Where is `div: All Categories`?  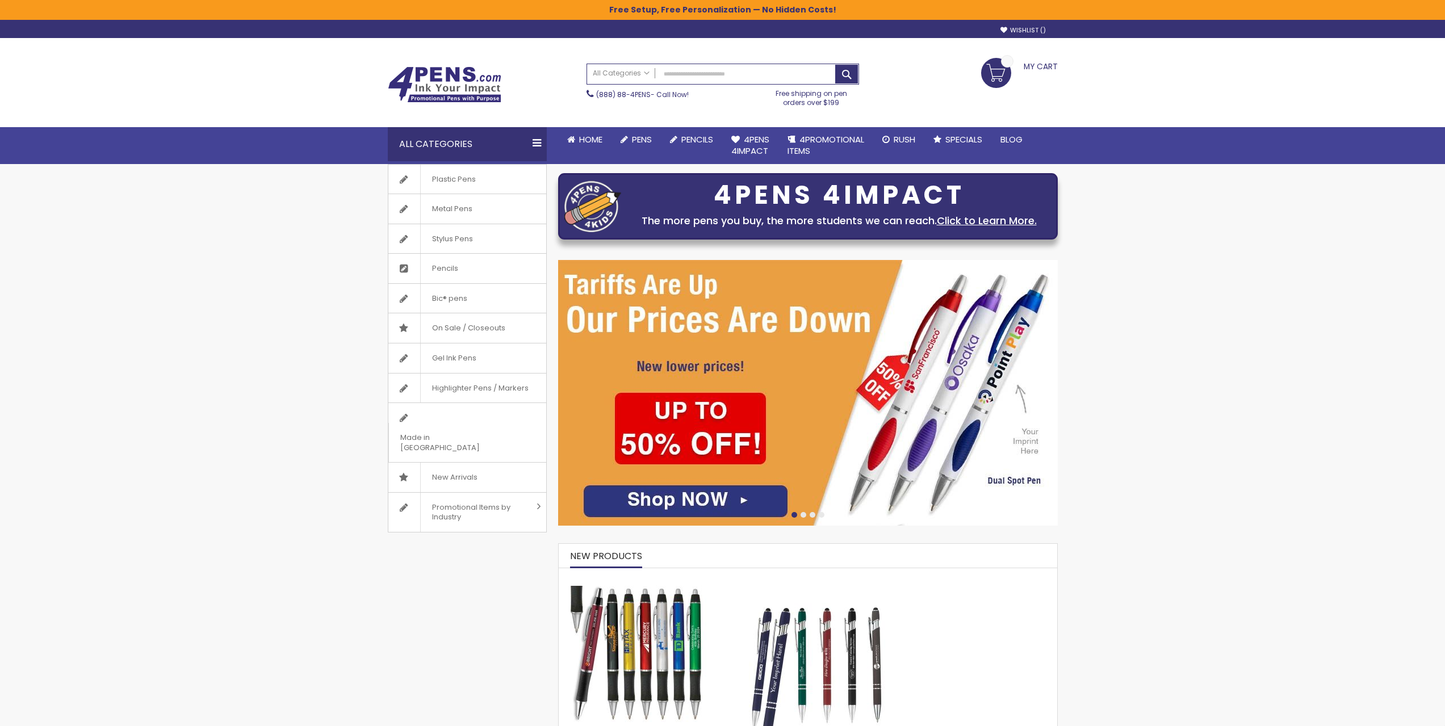 div: All Categories is located at coordinates (467, 144).